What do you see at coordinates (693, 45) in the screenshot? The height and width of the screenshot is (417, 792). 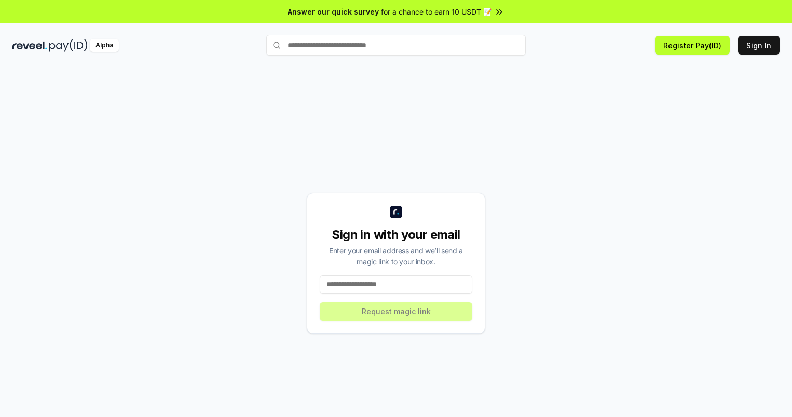 I see `button: Register Pay(ID)` at bounding box center [693, 45].